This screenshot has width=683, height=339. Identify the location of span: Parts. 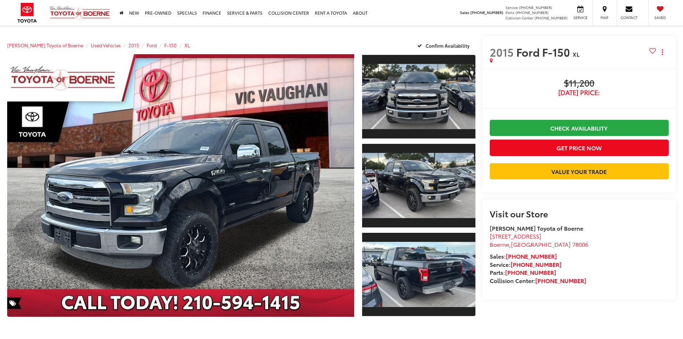
(510, 12).